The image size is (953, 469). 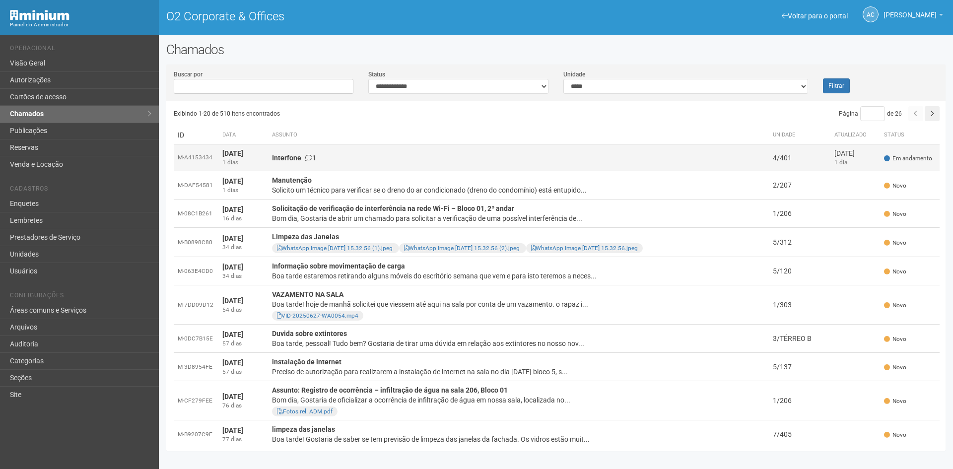 What do you see at coordinates (800, 434) in the screenshot?
I see `td: 7/405` at bounding box center [800, 434].